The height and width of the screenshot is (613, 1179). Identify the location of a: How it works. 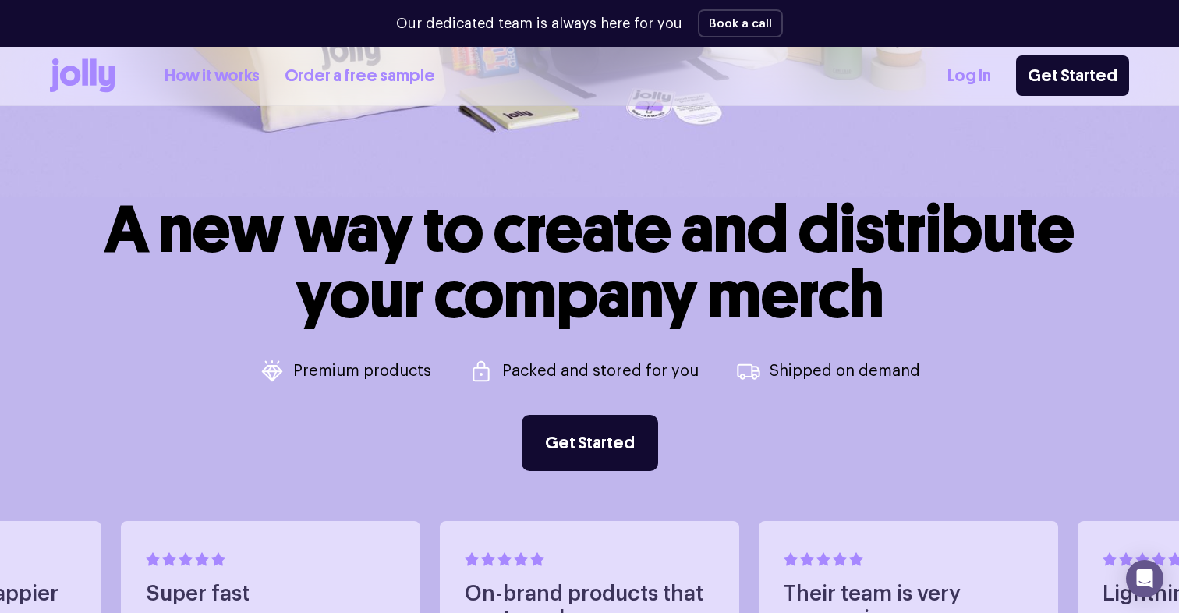
(212, 76).